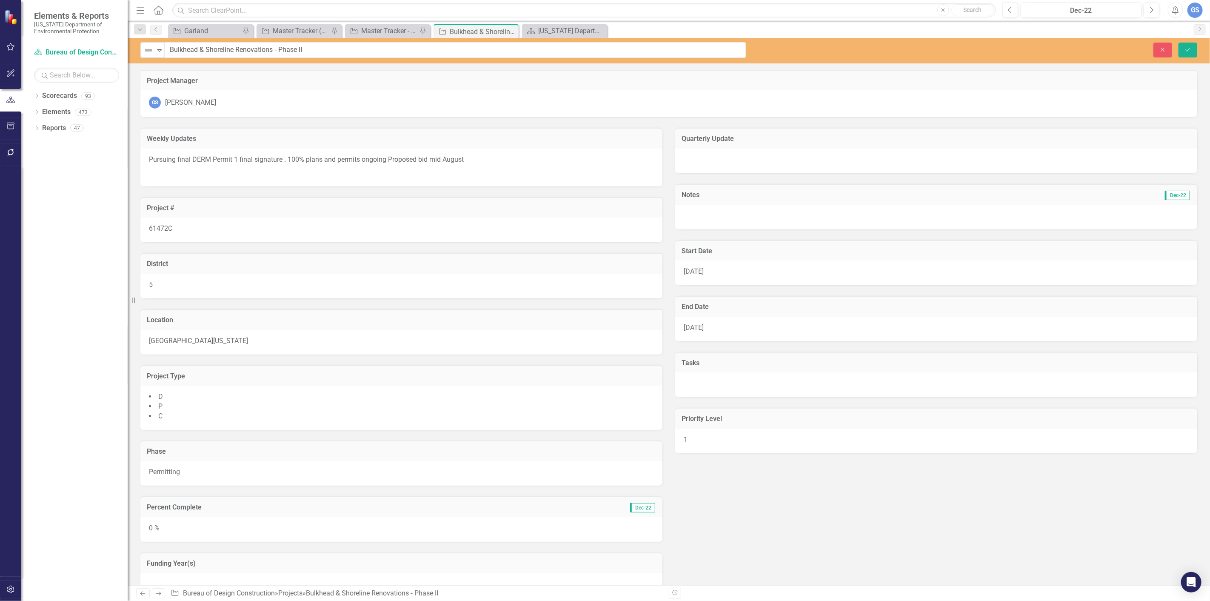  I want to click on h3: Weekly Updates, so click(401, 139).